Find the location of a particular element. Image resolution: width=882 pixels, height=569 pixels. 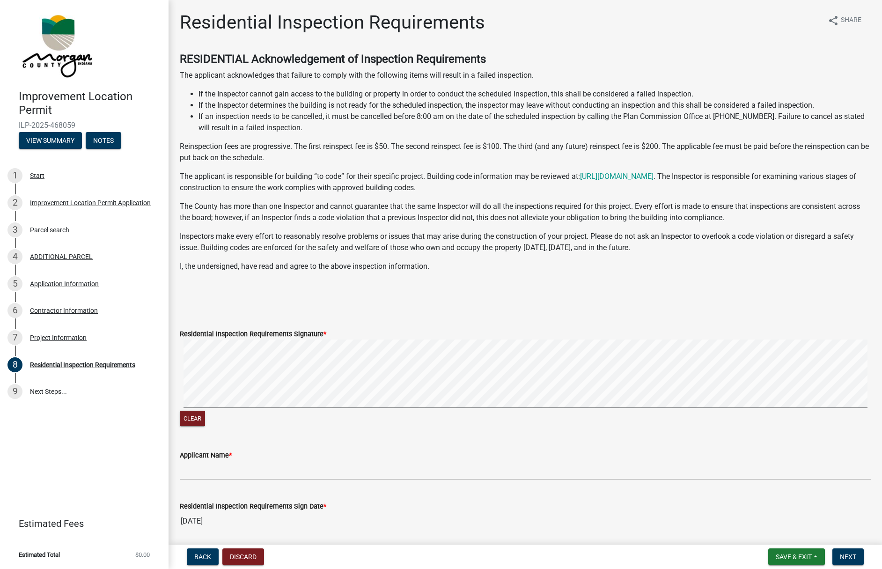

button: Next is located at coordinates (848, 557).